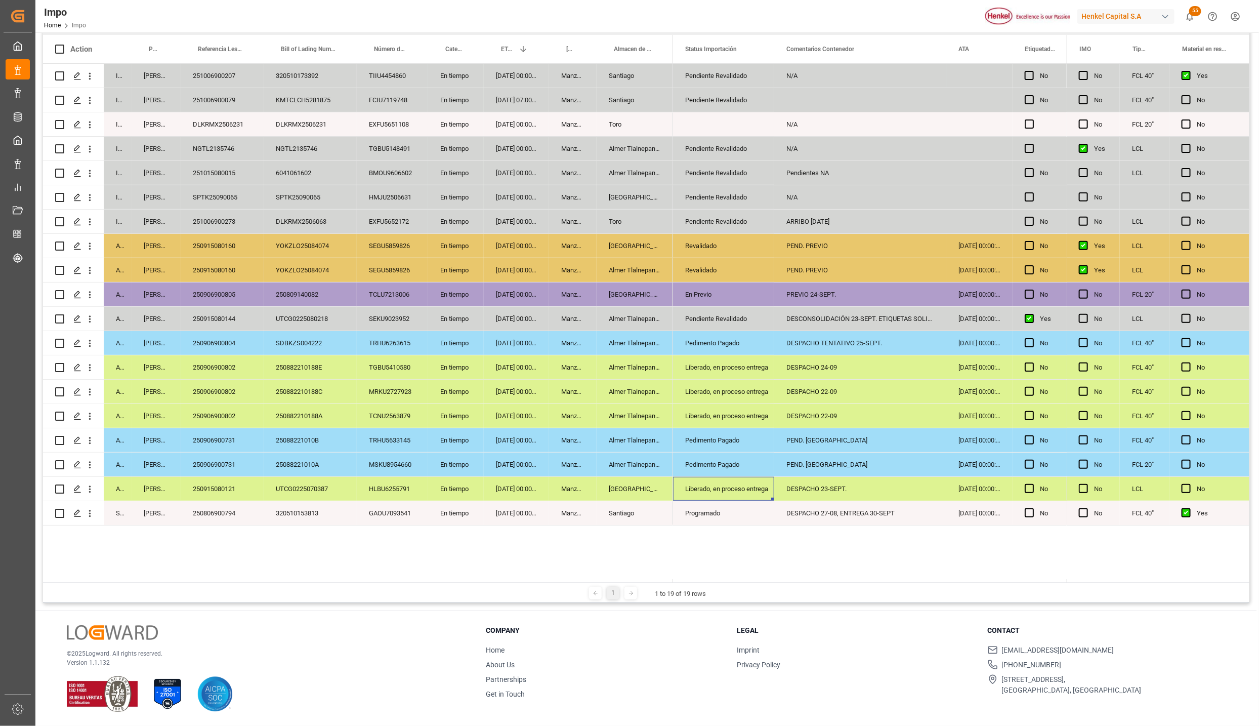 The height and width of the screenshot is (726, 1259). What do you see at coordinates (454, 49) in the screenshot?
I see `span: Categoría` at bounding box center [454, 49].